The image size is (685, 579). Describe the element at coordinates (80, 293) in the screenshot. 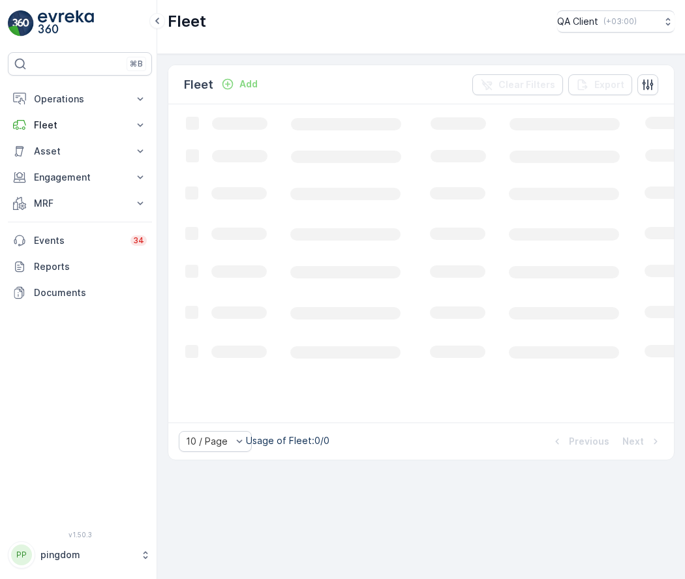

I see `a: Documents` at that location.